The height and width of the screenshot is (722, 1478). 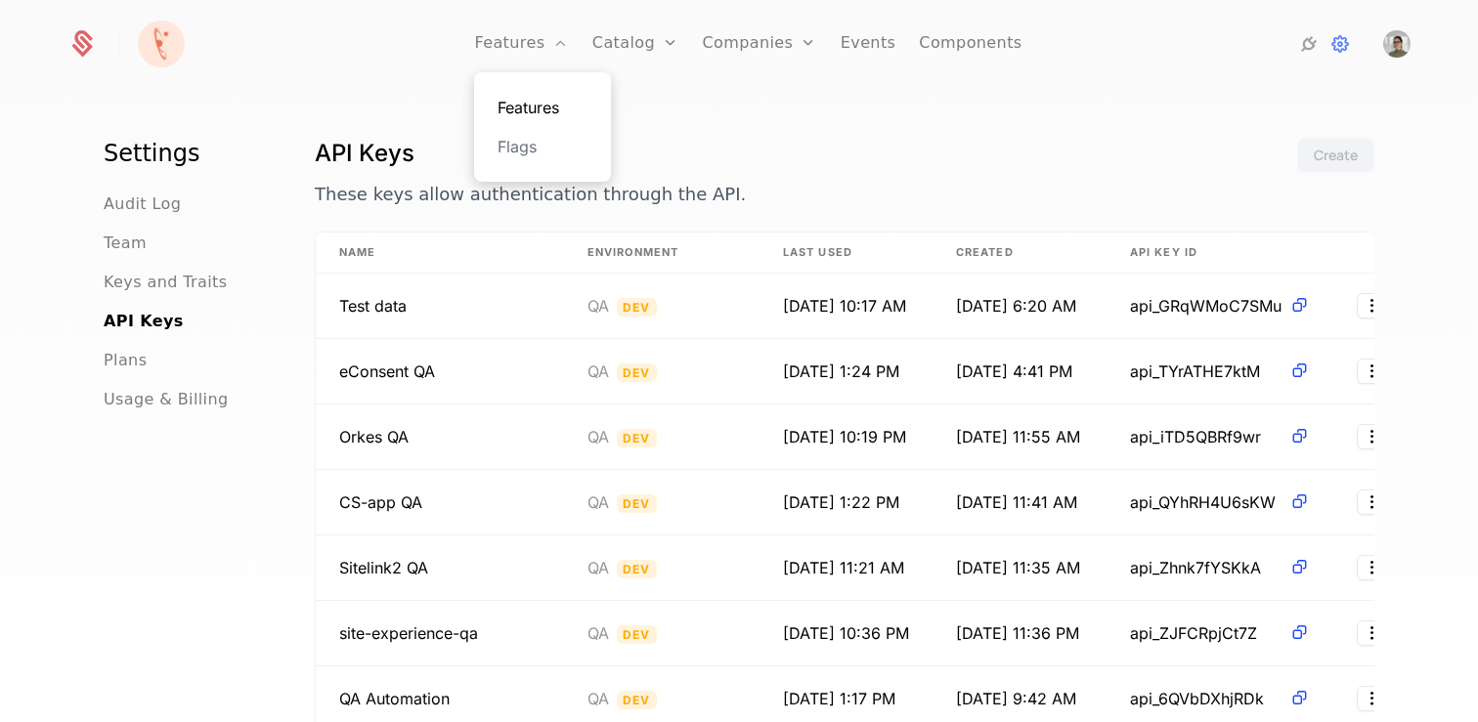 I want to click on div: Create, so click(x=1335, y=155).